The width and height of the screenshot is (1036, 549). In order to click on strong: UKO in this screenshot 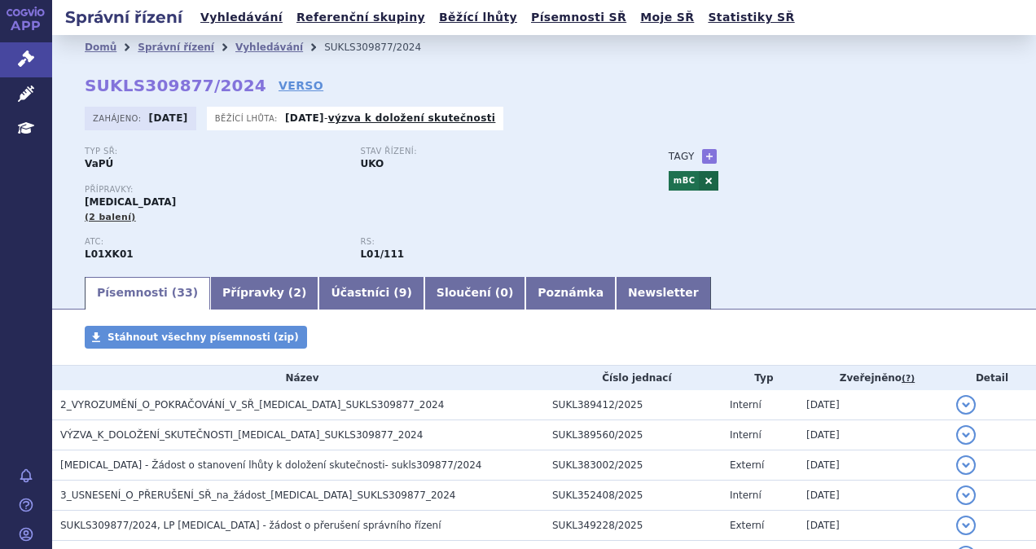, I will do `click(371, 164)`.